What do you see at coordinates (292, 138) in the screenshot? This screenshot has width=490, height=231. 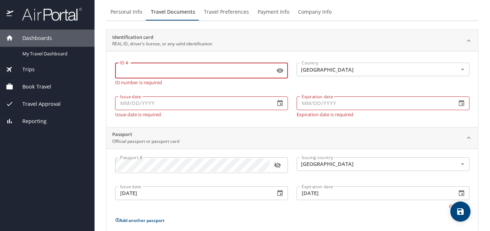 I see `div: PassportOfficial passport or passport card` at bounding box center [292, 138].